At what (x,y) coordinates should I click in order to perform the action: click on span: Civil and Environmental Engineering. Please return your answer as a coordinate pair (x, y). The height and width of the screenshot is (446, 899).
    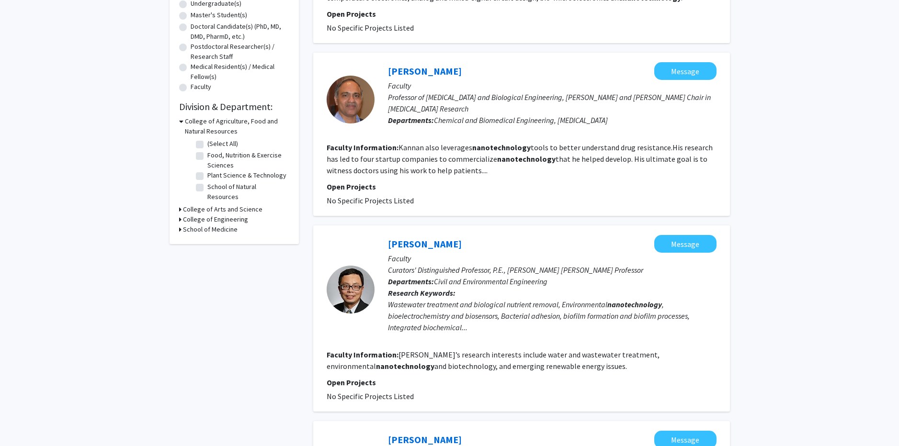
    Looking at the image, I should click on (490, 282).